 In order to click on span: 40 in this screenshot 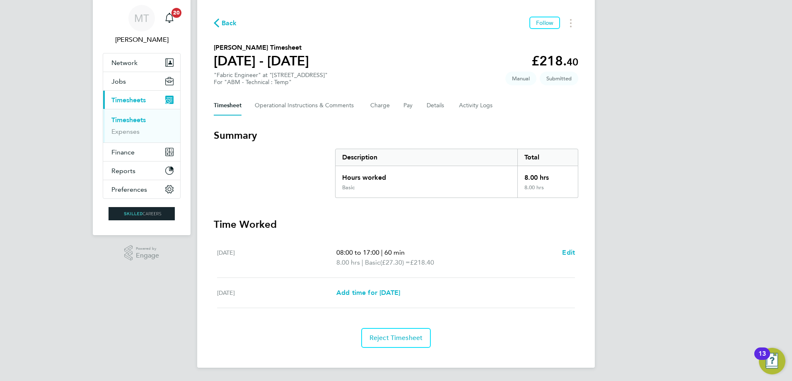, I will do `click(573, 62)`.